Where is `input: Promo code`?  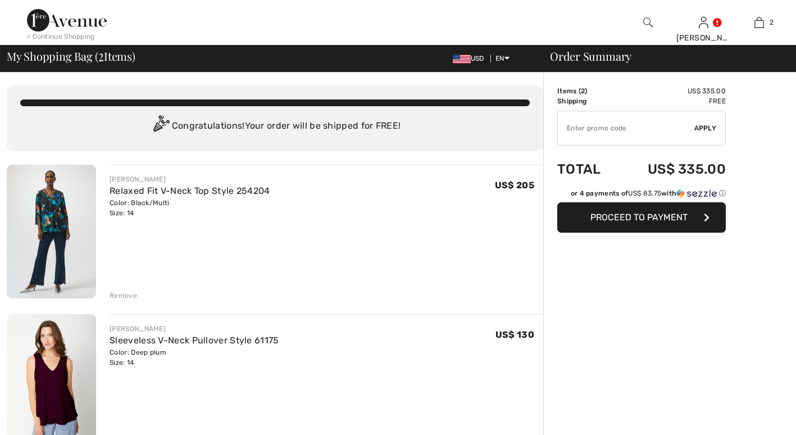
input: Promo code is located at coordinates (626, 128).